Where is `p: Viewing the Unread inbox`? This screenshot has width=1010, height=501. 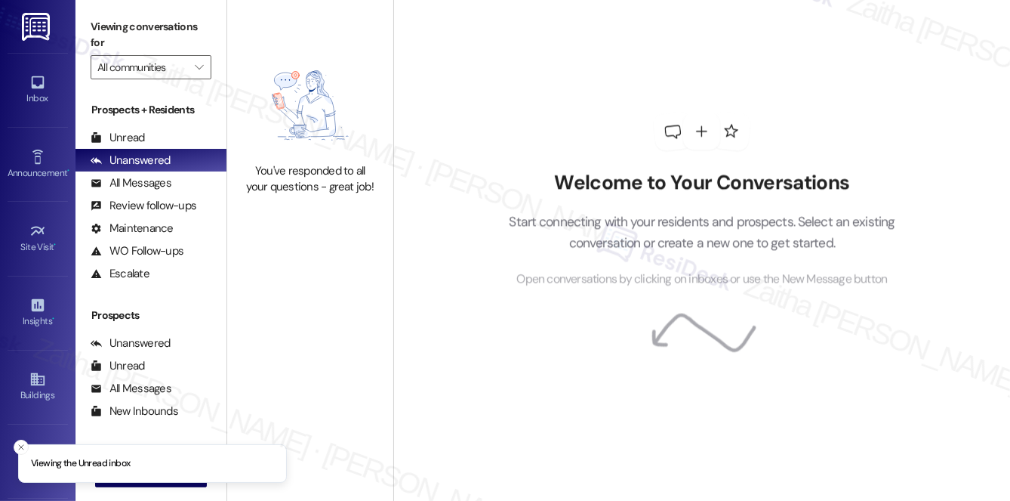
p: Viewing the Unread inbox is located at coordinates (80, 464).